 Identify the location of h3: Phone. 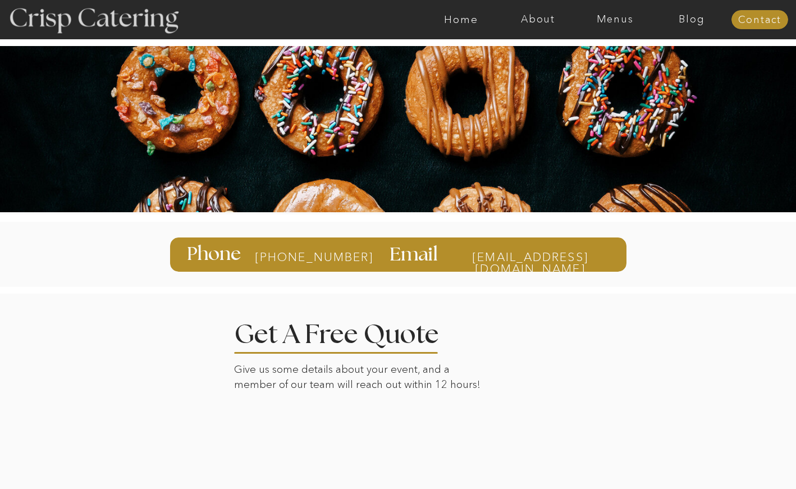
(215, 254).